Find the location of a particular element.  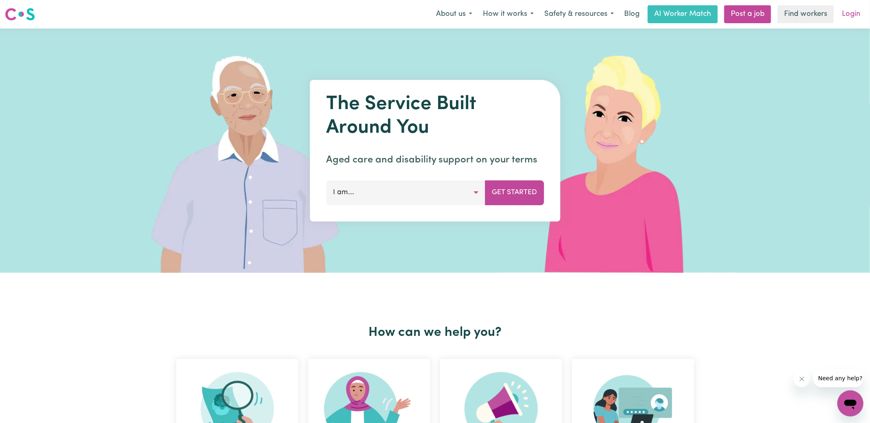

a: AI Worker Match is located at coordinates (682, 14).